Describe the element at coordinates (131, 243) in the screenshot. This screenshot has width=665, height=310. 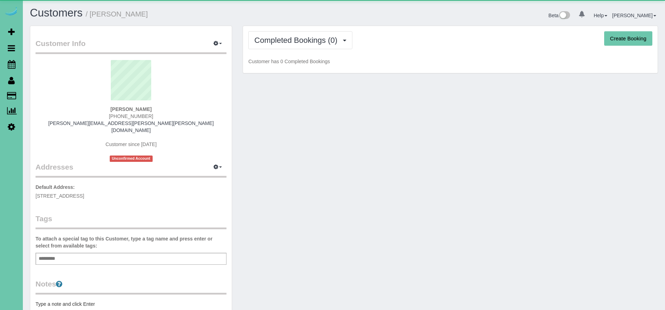
I see `label: To attach a special tag to this Customer, type a tag name and press enter or select from availabl...` at that location.